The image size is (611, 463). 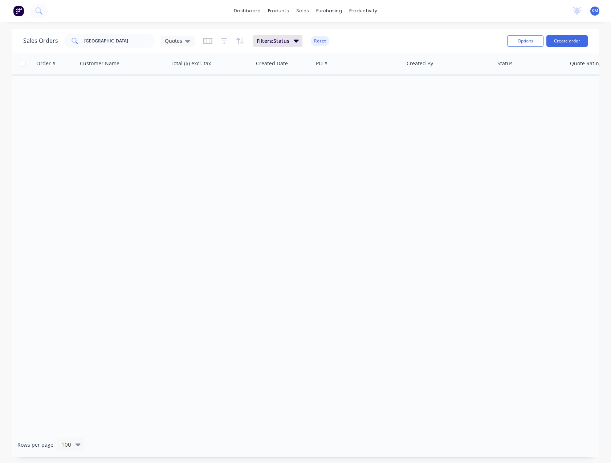 I want to click on div: Order #, so click(x=46, y=64).